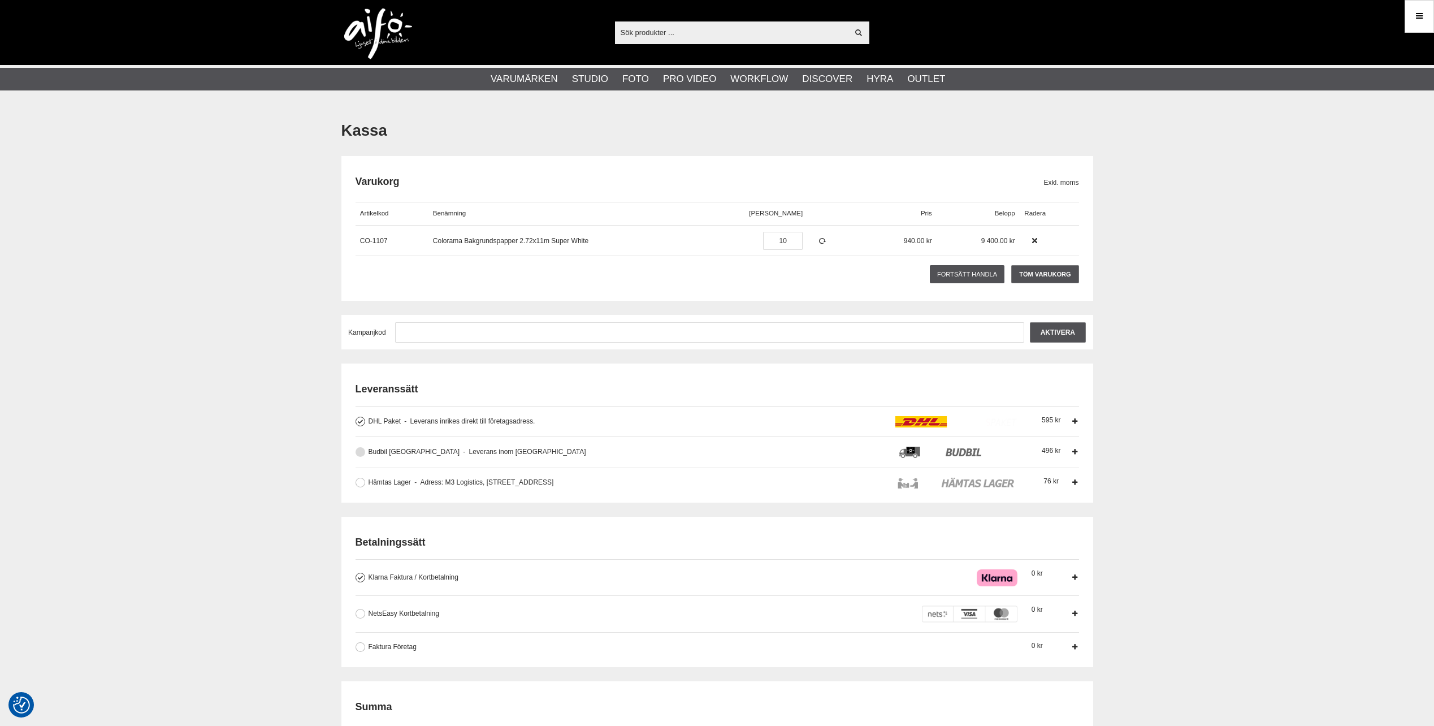  I want to click on img: Revisit consent button, so click(21, 705).